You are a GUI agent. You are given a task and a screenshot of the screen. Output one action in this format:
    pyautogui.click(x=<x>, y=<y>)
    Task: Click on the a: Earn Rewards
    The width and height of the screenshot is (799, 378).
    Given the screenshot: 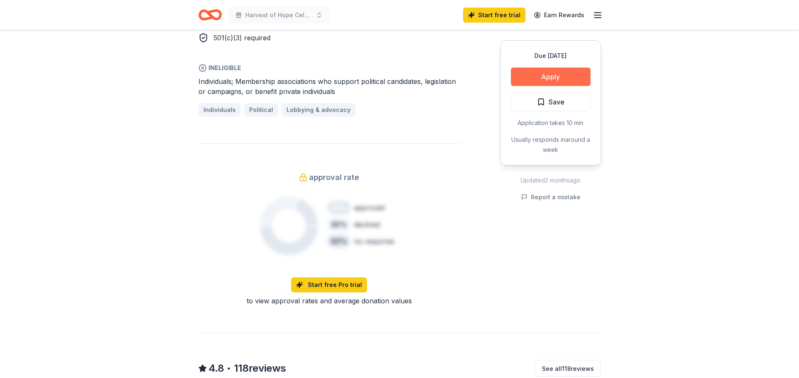 What is the action you would take?
    pyautogui.click(x=559, y=15)
    